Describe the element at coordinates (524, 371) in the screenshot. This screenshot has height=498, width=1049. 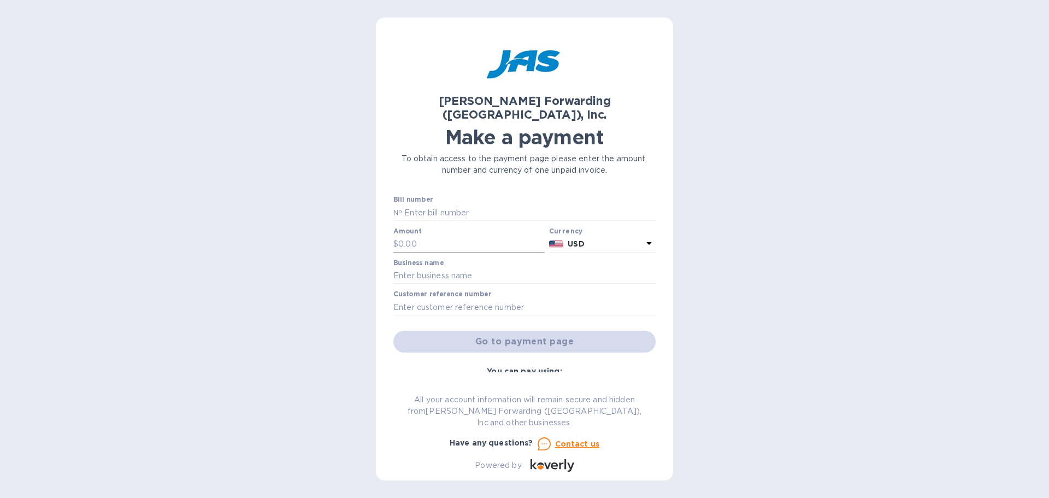
I see `b: You can pay using:` at that location.